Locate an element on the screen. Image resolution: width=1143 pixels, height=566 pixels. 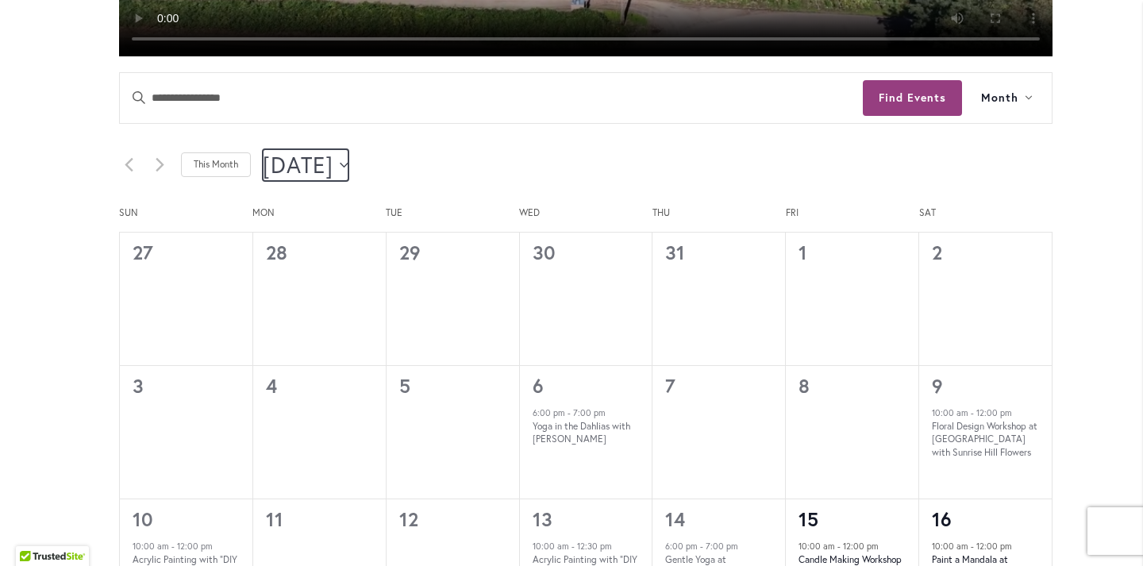
span: Wed is located at coordinates (586, 213).